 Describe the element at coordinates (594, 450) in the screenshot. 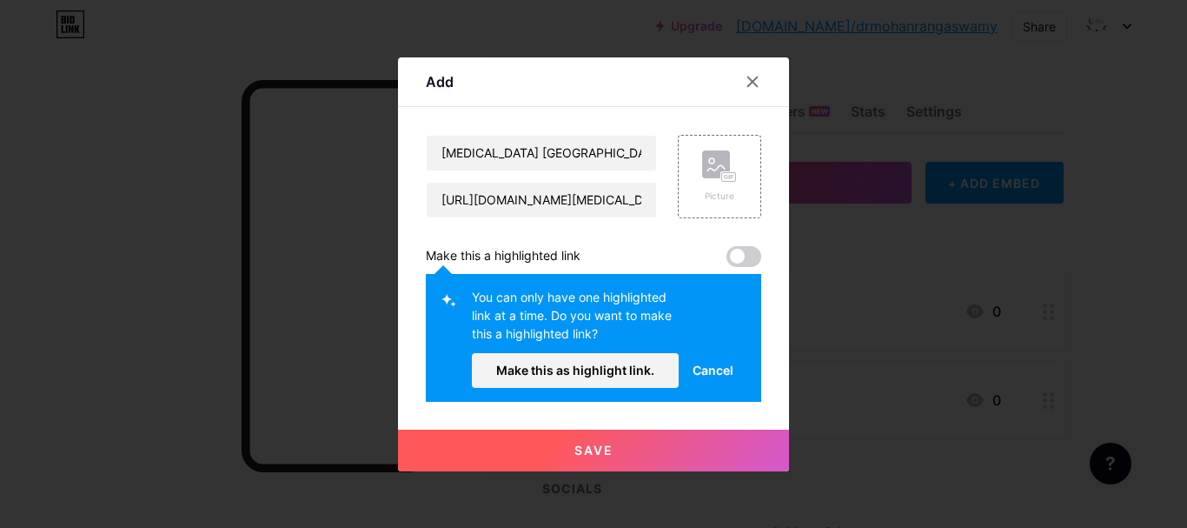

I see `button: Save` at that location.